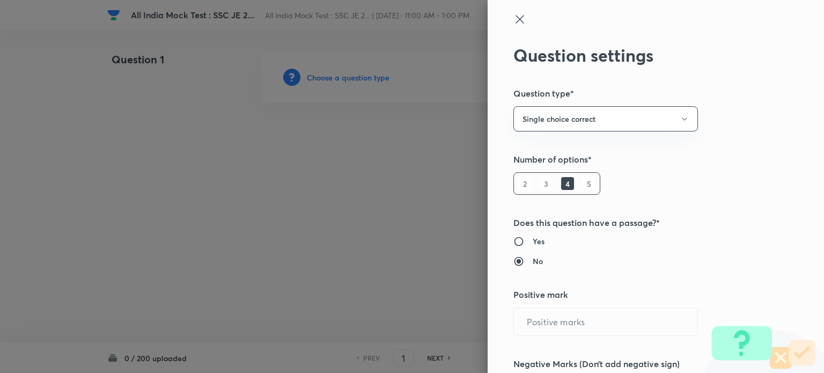 This screenshot has width=824, height=373. I want to click on input: Positive marks, so click(605, 321).